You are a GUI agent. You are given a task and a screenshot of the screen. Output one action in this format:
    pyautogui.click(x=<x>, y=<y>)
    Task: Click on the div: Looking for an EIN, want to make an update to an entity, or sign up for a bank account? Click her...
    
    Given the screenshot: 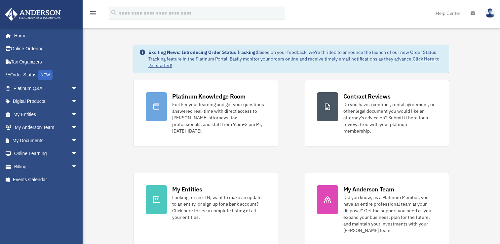 What is the action you would take?
    pyautogui.click(x=219, y=207)
    